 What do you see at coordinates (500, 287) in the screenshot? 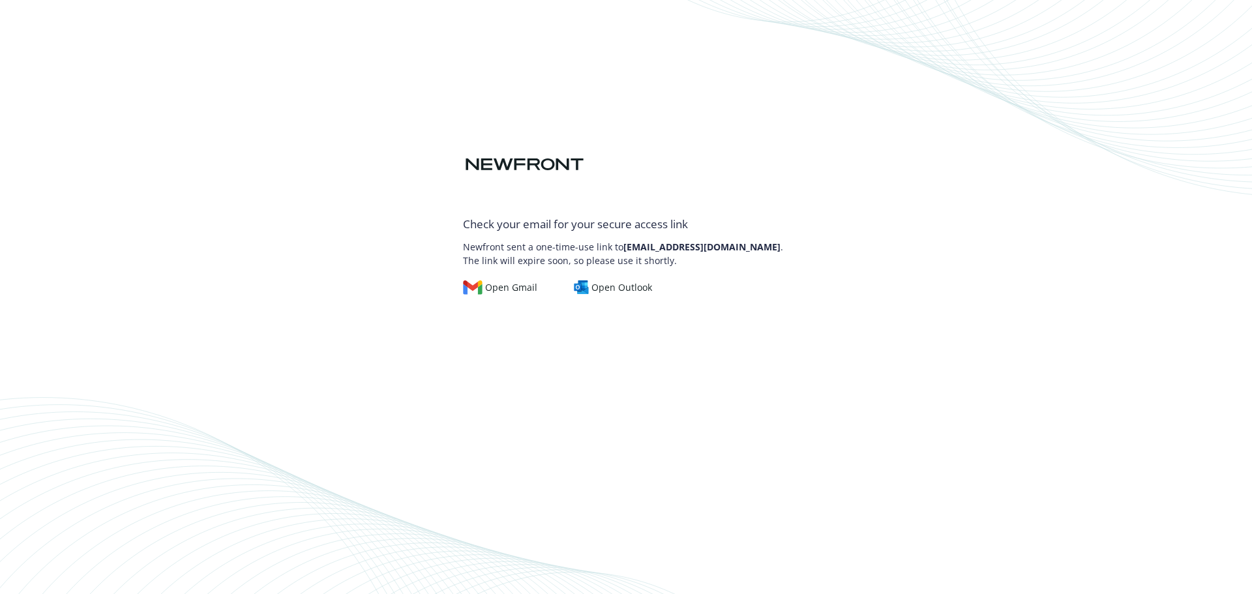
I see `div: Open Gmail` at bounding box center [500, 287].